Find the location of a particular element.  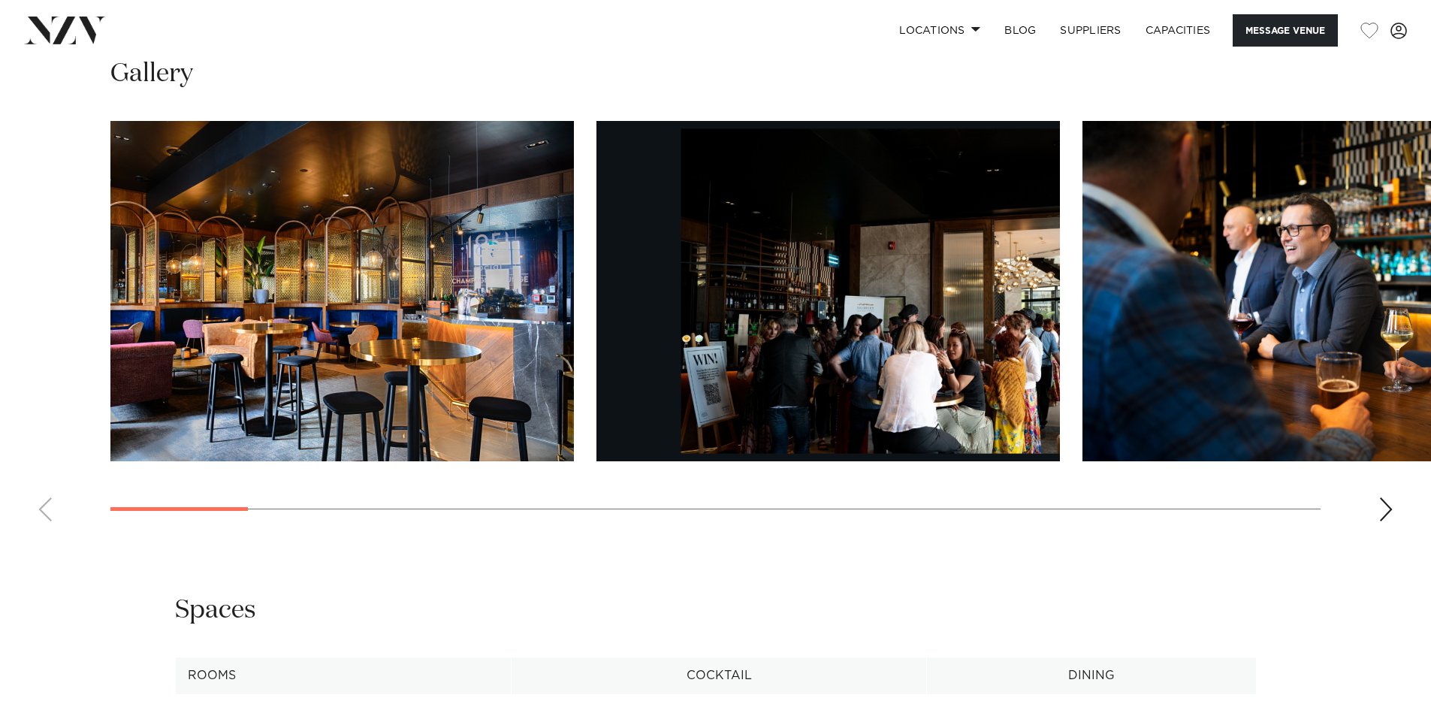

swiper-slide: 1 / 22 is located at coordinates (342, 291).